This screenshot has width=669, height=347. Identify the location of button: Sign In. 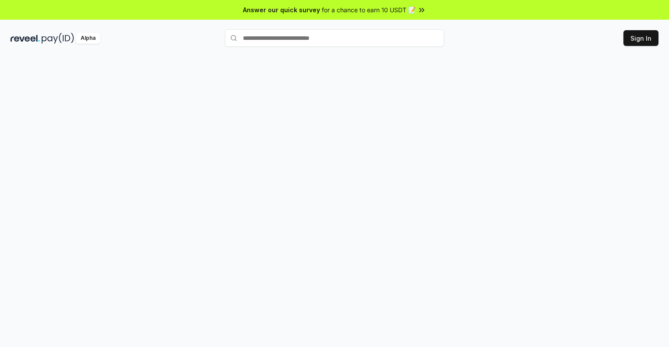
(641, 38).